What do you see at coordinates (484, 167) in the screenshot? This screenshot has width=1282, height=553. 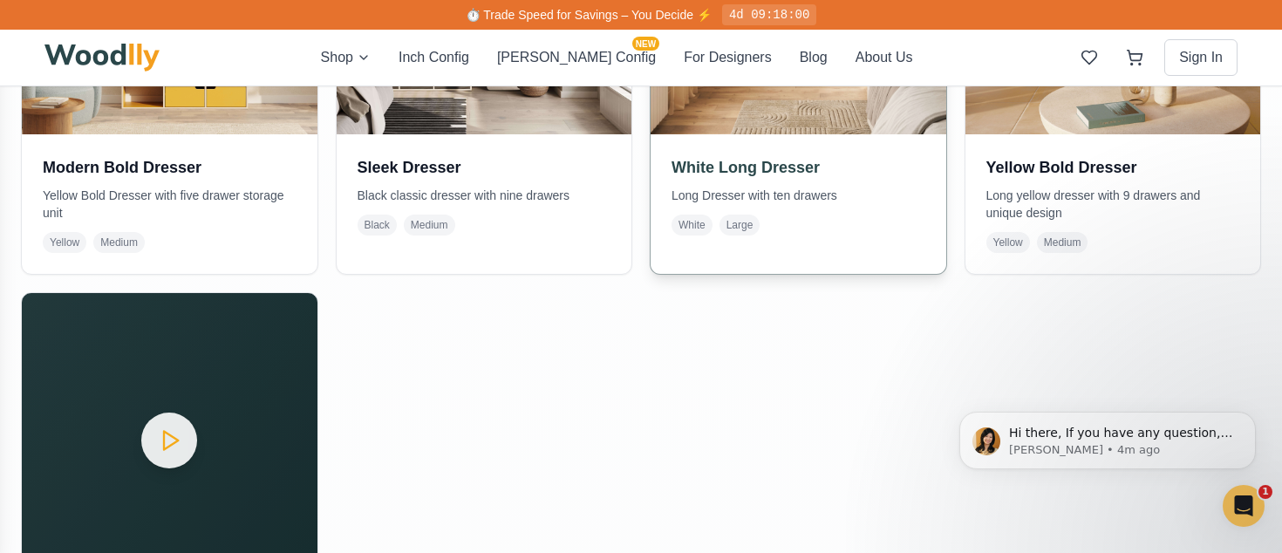 I see `h3: Sleek Dresser` at bounding box center [484, 167].